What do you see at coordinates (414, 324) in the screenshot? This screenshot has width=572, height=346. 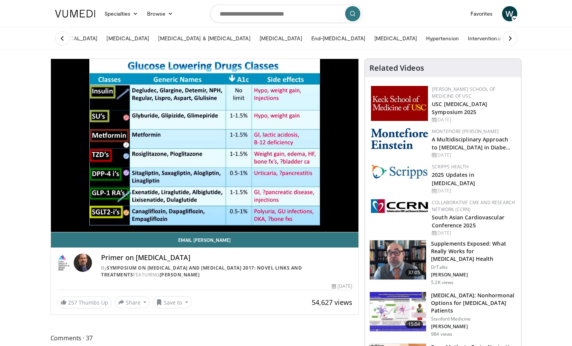 I see `span: 15:04` at bounding box center [414, 324].